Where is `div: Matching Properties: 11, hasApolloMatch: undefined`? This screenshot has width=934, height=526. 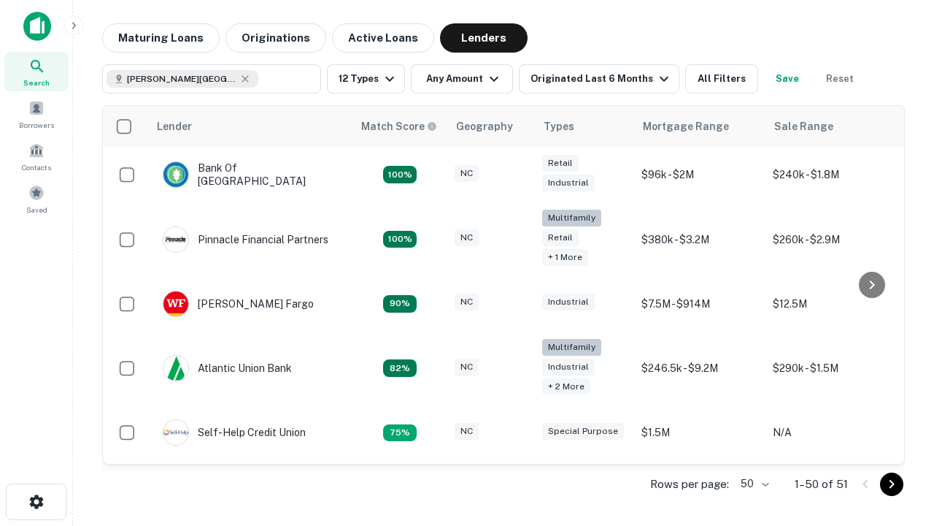
div: Matching Properties: 11, hasApolloMatch: undefined is located at coordinates (400, 368).